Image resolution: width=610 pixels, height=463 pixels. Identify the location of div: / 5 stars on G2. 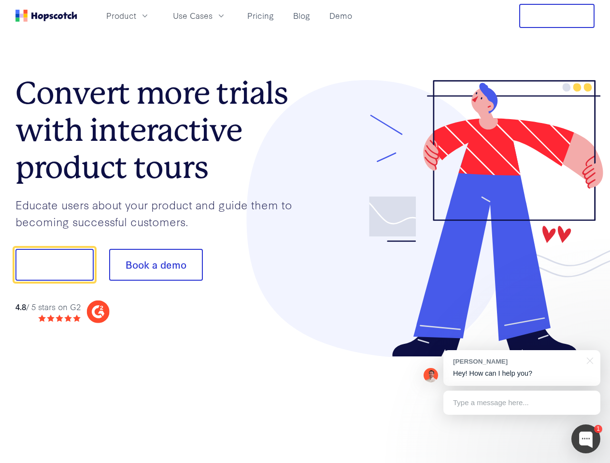
(48, 307).